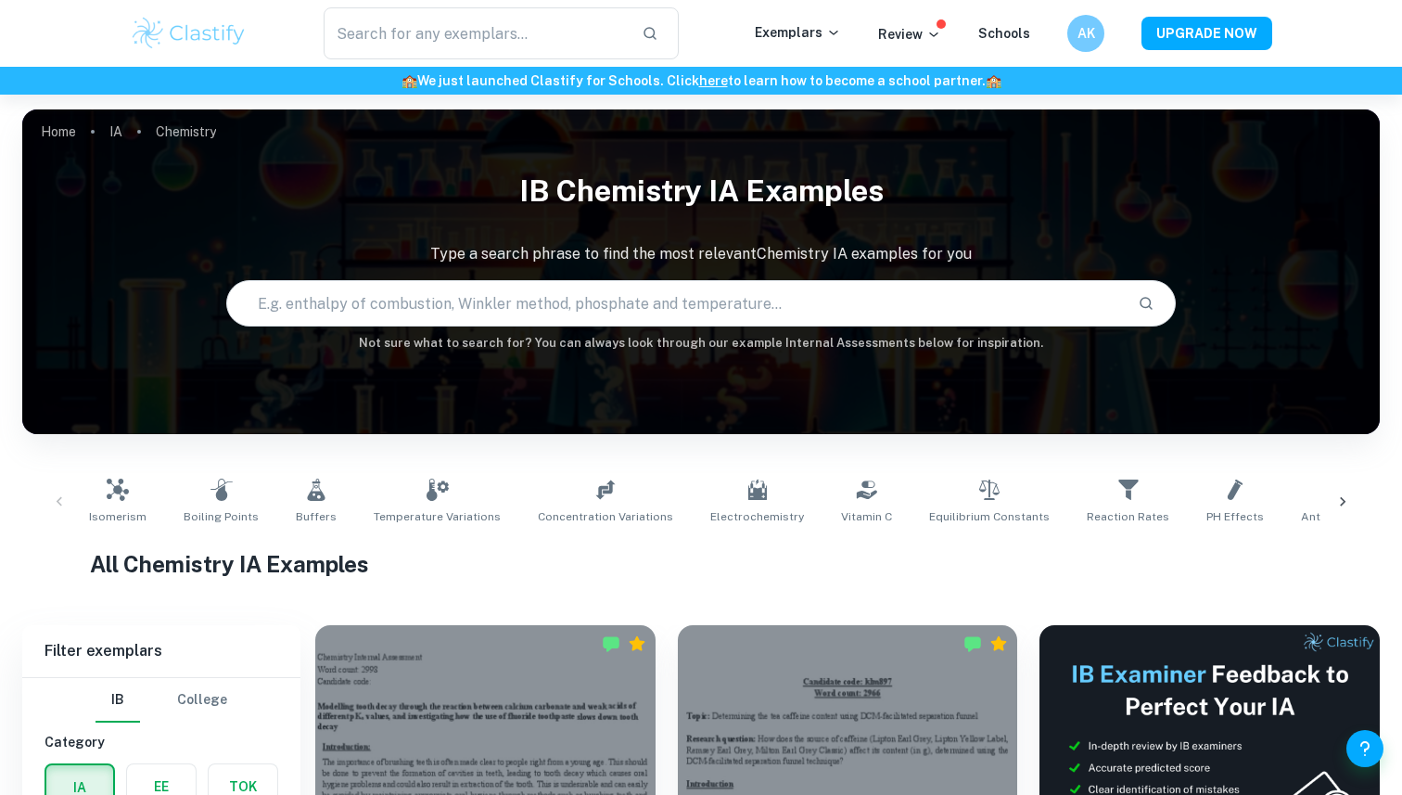 The width and height of the screenshot is (1402, 795). Describe the element at coordinates (866, 516) in the screenshot. I see `span: Vitamin C` at that location.